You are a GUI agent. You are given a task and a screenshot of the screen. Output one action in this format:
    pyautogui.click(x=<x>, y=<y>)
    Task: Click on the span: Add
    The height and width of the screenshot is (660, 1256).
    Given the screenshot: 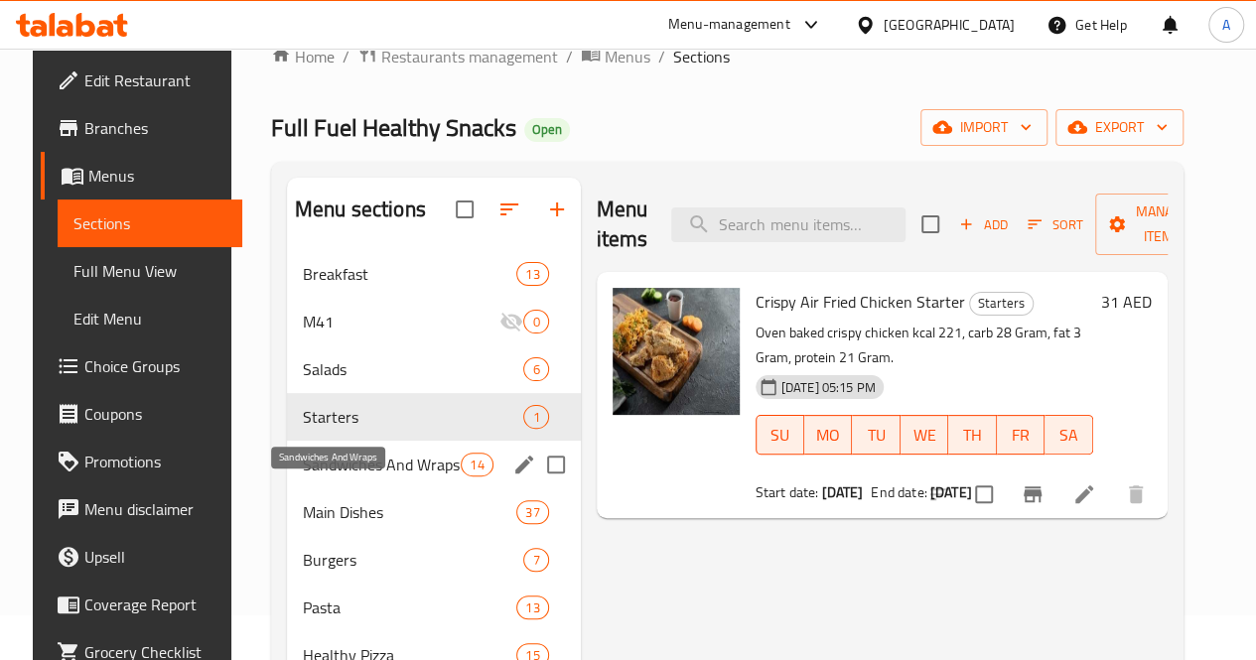 What is the action you would take?
    pyautogui.click(x=983, y=224)
    